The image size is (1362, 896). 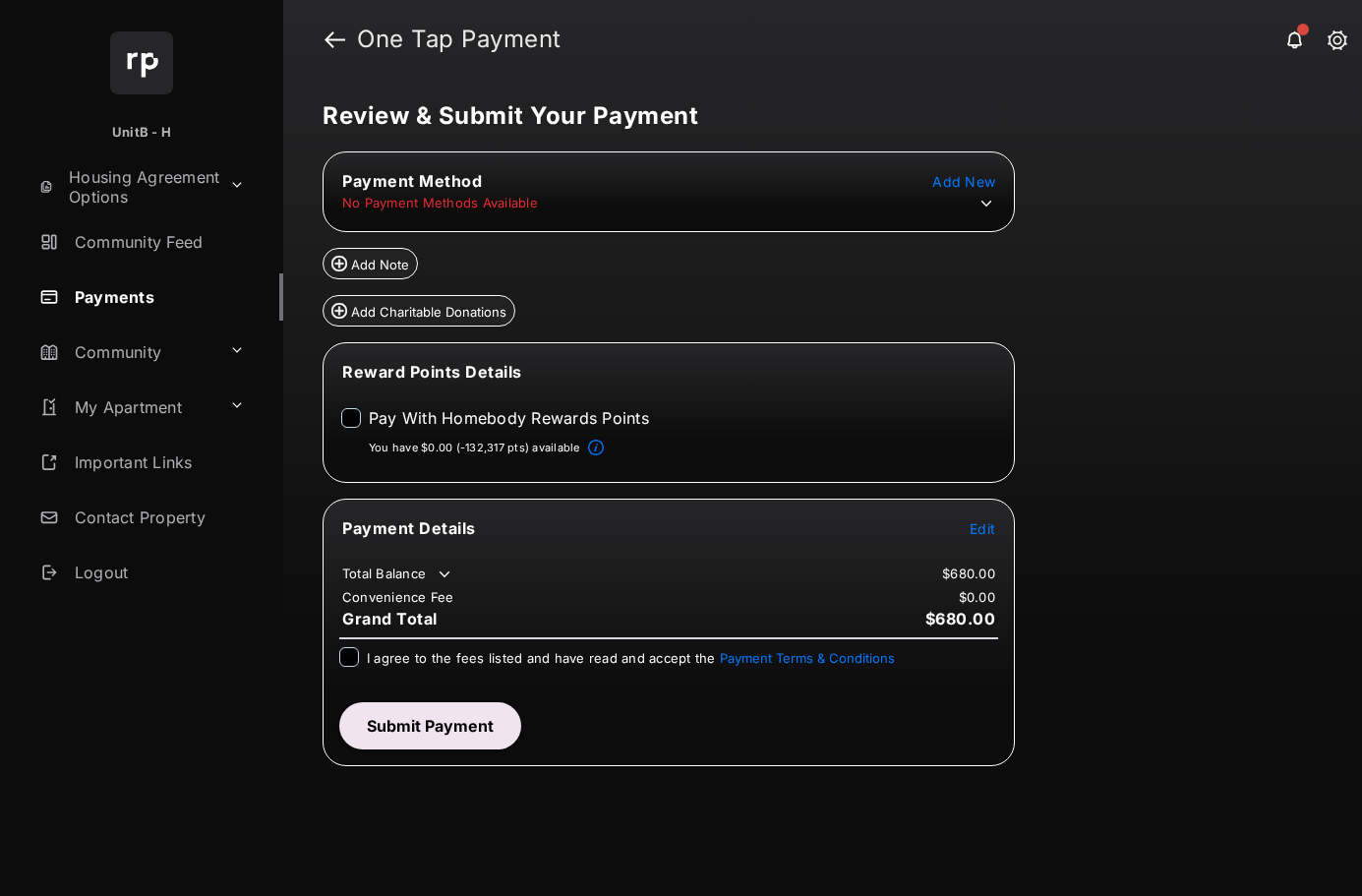 I want to click on td: Convenience Fee, so click(x=399, y=596).